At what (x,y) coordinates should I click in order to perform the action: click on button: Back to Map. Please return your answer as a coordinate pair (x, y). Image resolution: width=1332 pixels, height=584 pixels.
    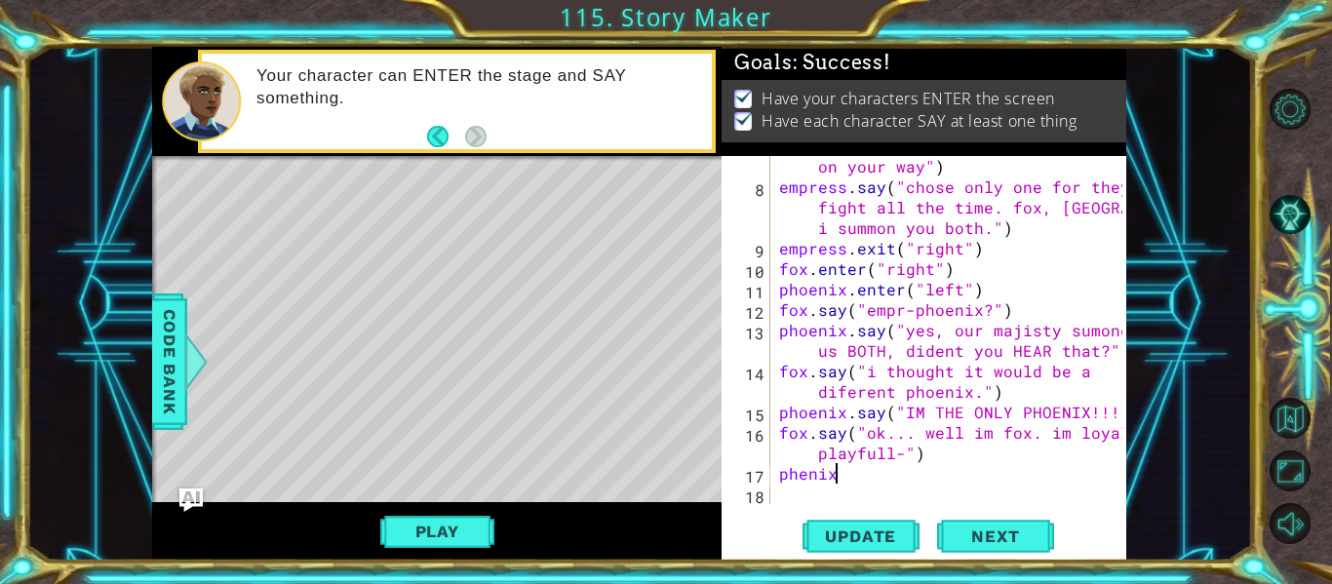
    Looking at the image, I should click on (1290, 418).